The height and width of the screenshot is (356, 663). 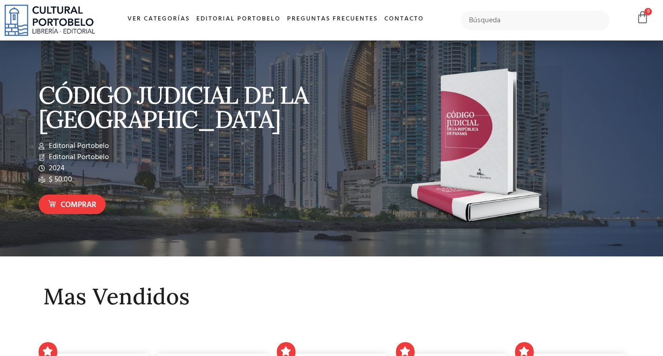 I want to click on a: Ver Categorías, so click(x=159, y=19).